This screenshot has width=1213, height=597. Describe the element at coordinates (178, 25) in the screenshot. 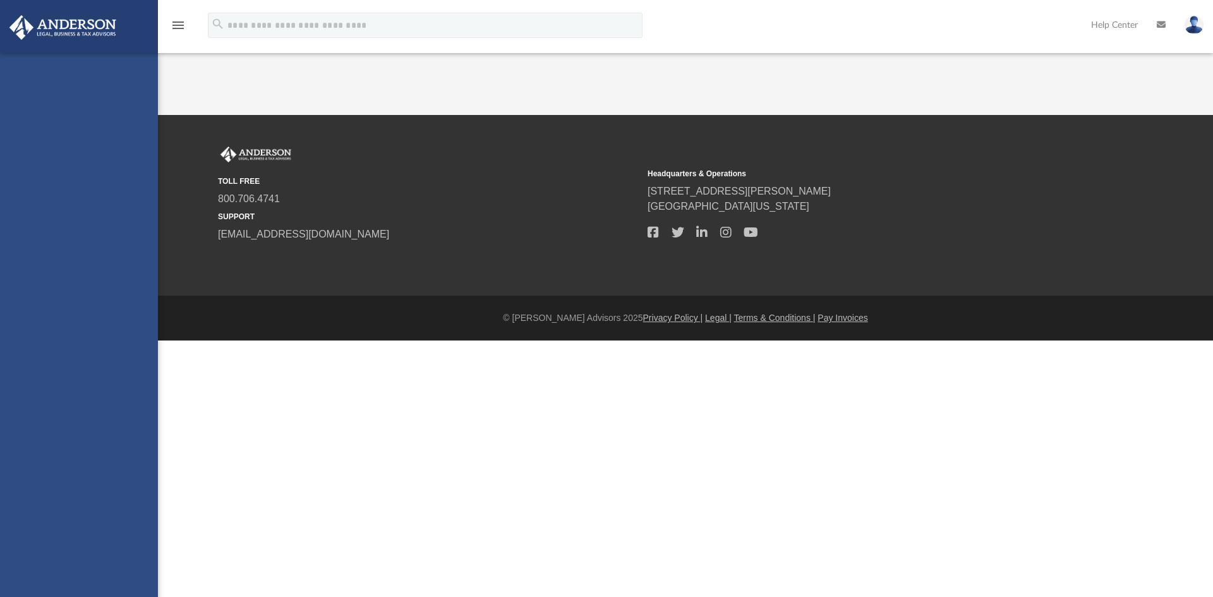

I see `i: menu` at that location.